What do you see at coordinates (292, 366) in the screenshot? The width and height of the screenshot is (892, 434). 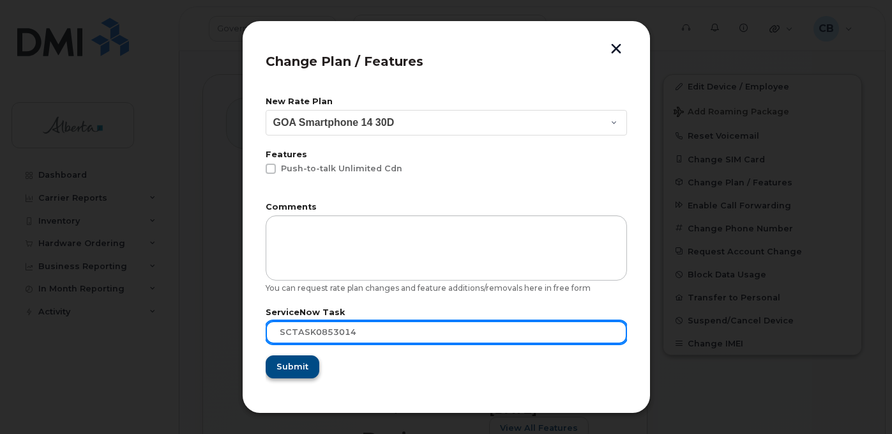 I see `span: Submit` at bounding box center [292, 366].